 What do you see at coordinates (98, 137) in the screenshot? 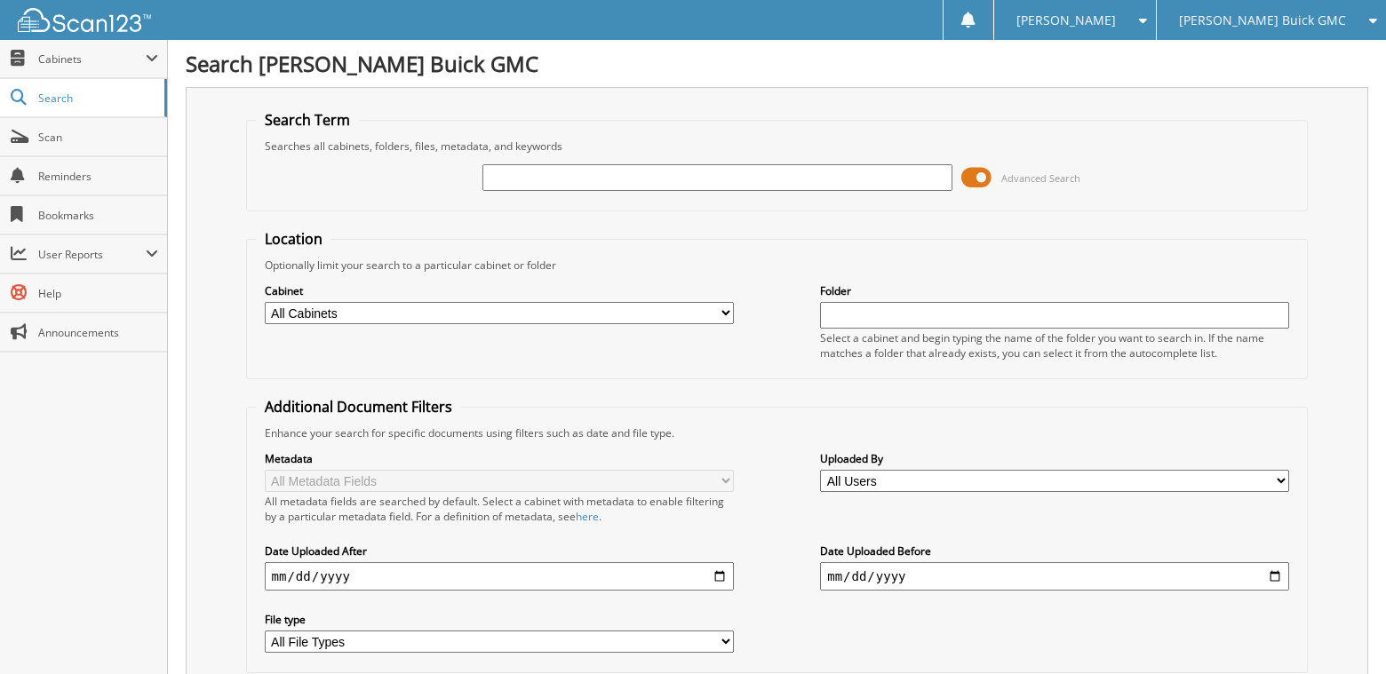
I see `span: Scan` at bounding box center [98, 137].